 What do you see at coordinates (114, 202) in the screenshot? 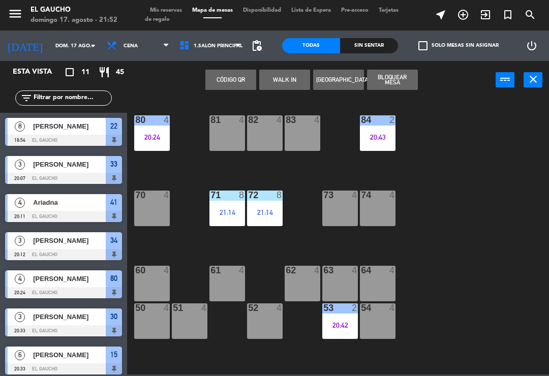
I see `span: 41` at bounding box center [114, 202].